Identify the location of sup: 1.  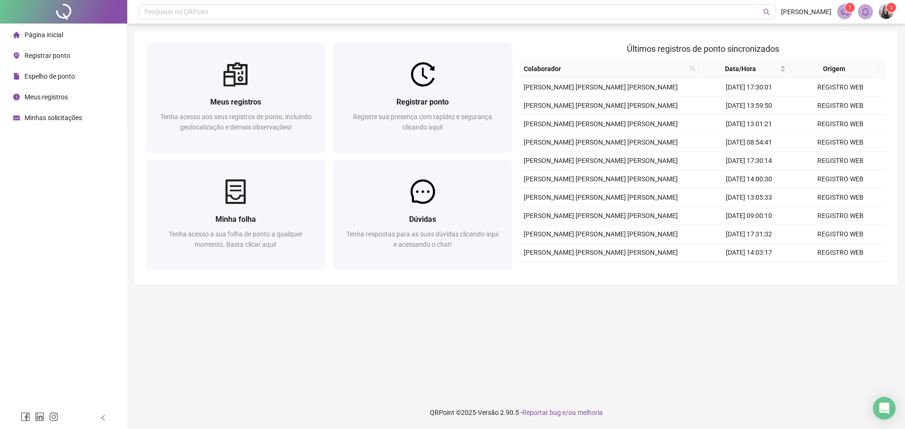
(850, 8).